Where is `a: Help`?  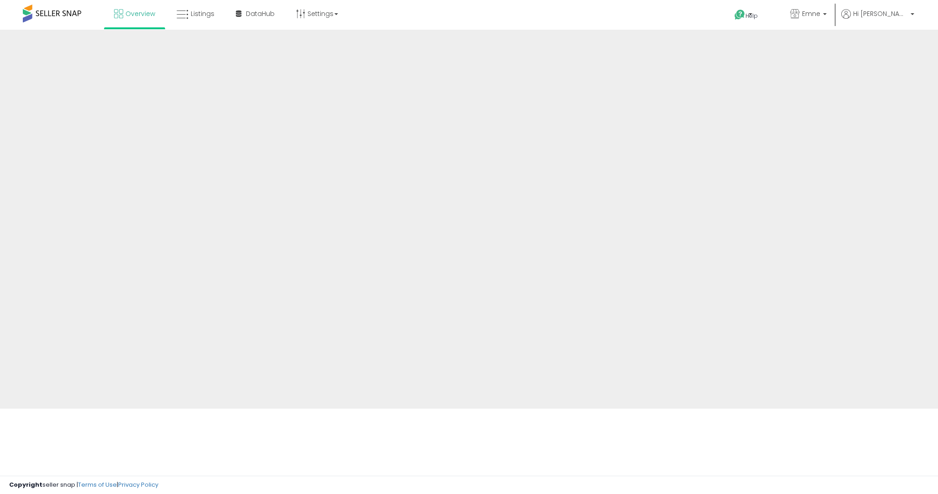
a: Help is located at coordinates (752, 16).